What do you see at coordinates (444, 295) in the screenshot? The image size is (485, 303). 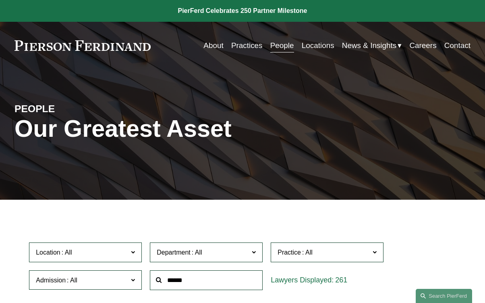 I see `a: Search this site` at bounding box center [444, 295].